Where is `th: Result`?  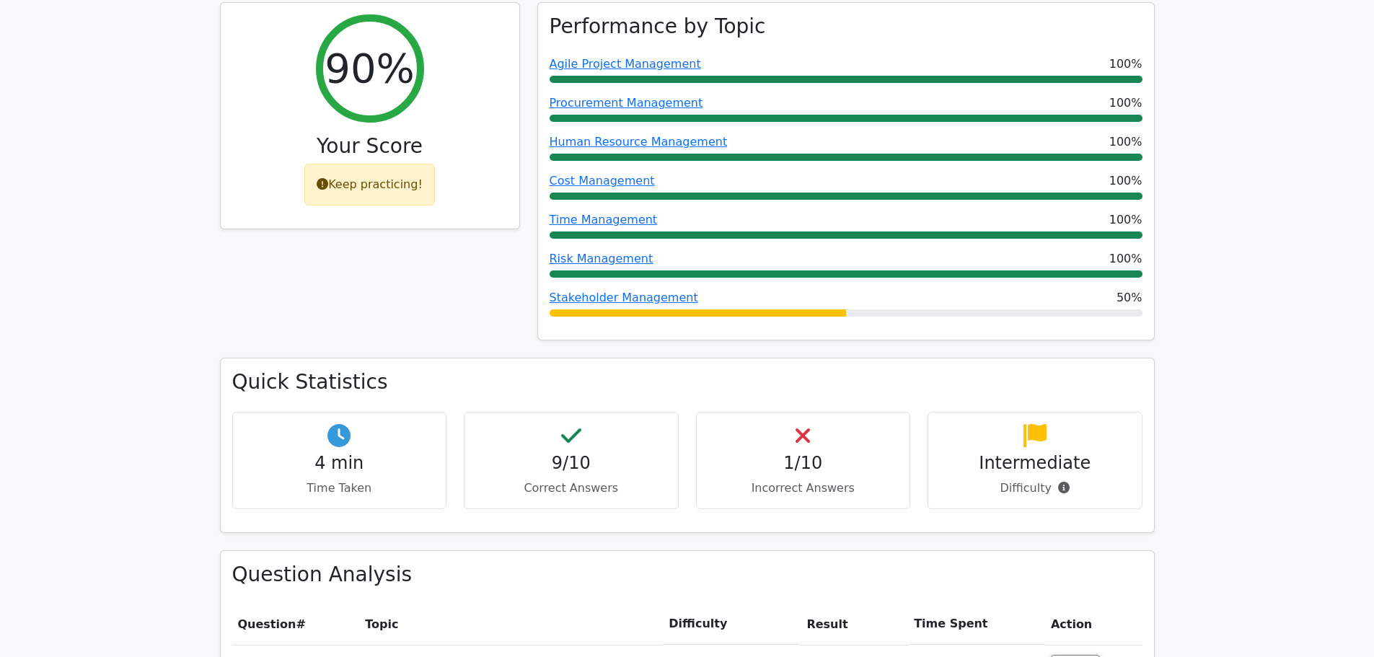
th: Result is located at coordinates (854, 624).